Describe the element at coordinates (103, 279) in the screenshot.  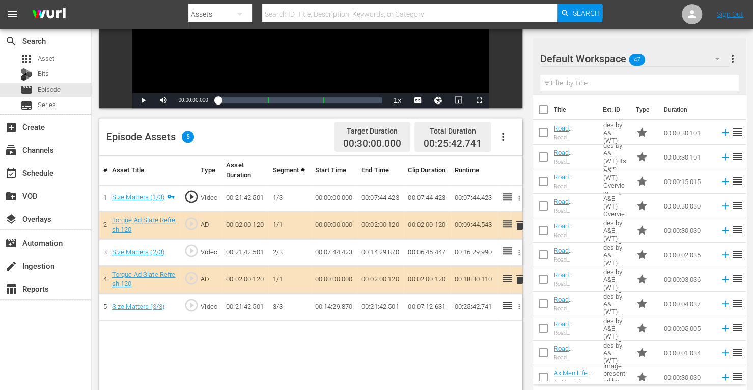
I see `td: 4` at that location.